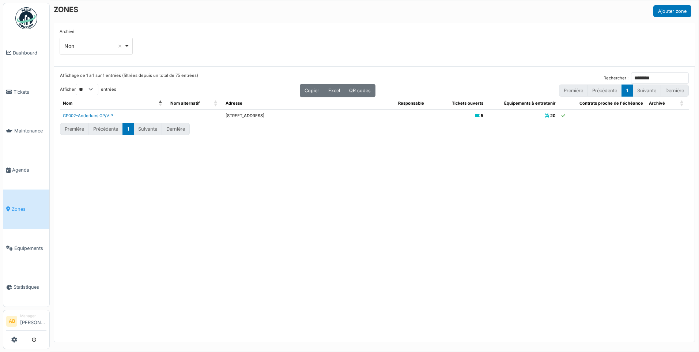 This screenshot has width=699, height=352. What do you see at coordinates (67, 31) in the screenshot?
I see `label: Archivé` at bounding box center [67, 31].